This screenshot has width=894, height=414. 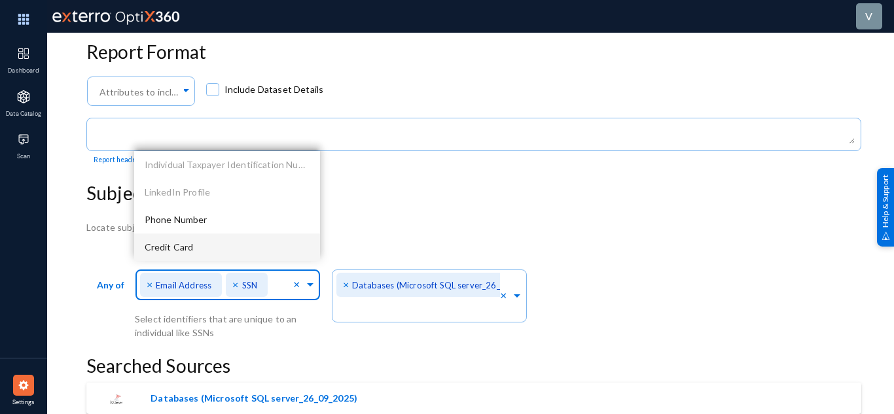 What do you see at coordinates (232, 164) in the screenshot?
I see `span: Individual Taxpayer Identification Number` at bounding box center [232, 164].